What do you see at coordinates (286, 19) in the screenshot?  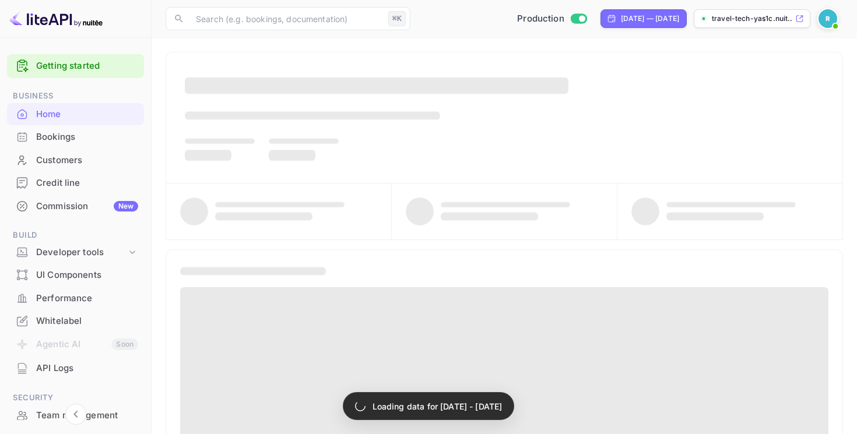 I see `input: Search (e.g. bookings, documentation)` at bounding box center [286, 19].